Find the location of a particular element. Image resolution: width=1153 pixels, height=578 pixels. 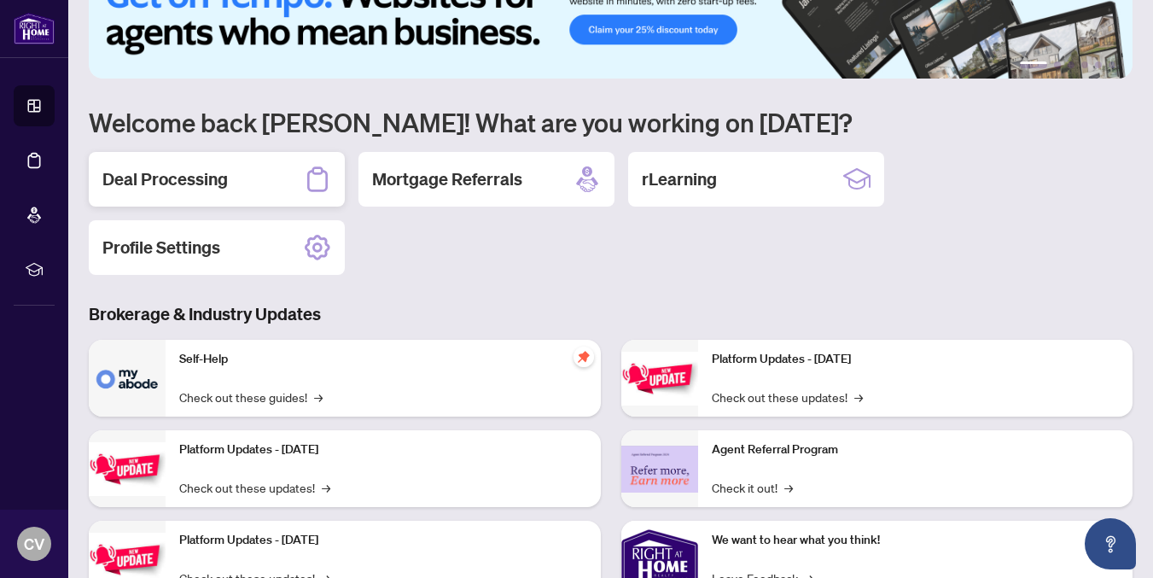

h3: Brokerage & Industry Updates is located at coordinates (610, 314).